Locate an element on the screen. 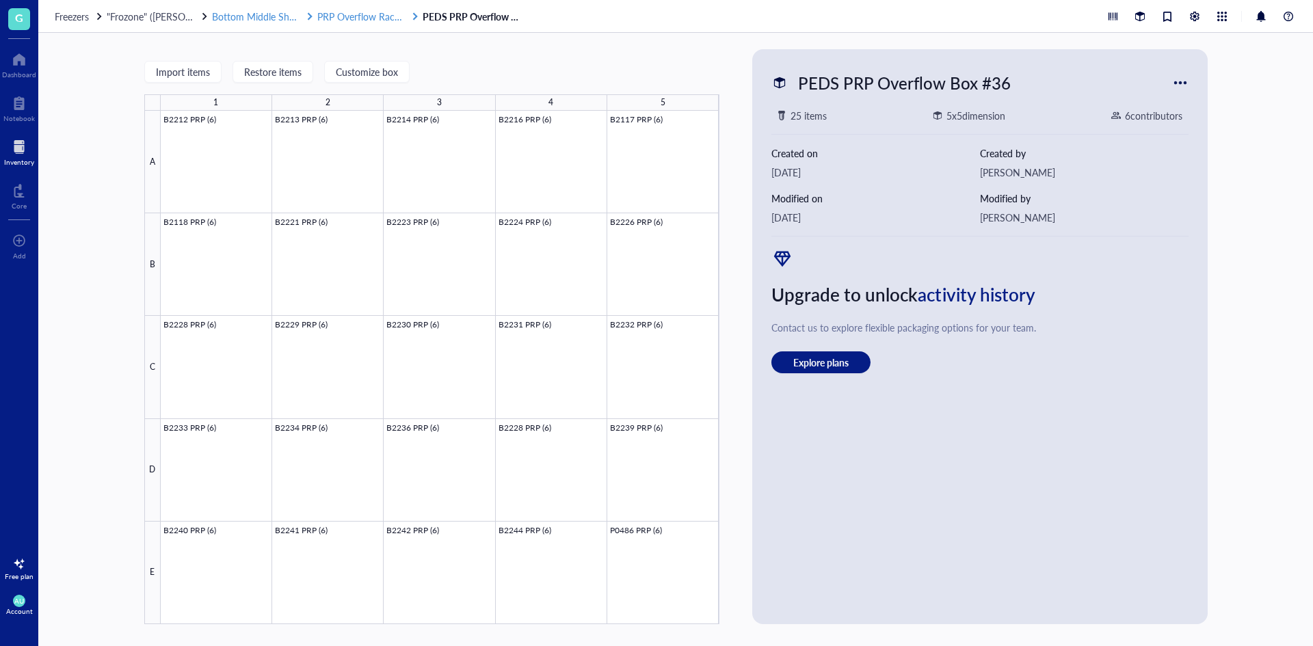  div: 4 is located at coordinates (551, 103).